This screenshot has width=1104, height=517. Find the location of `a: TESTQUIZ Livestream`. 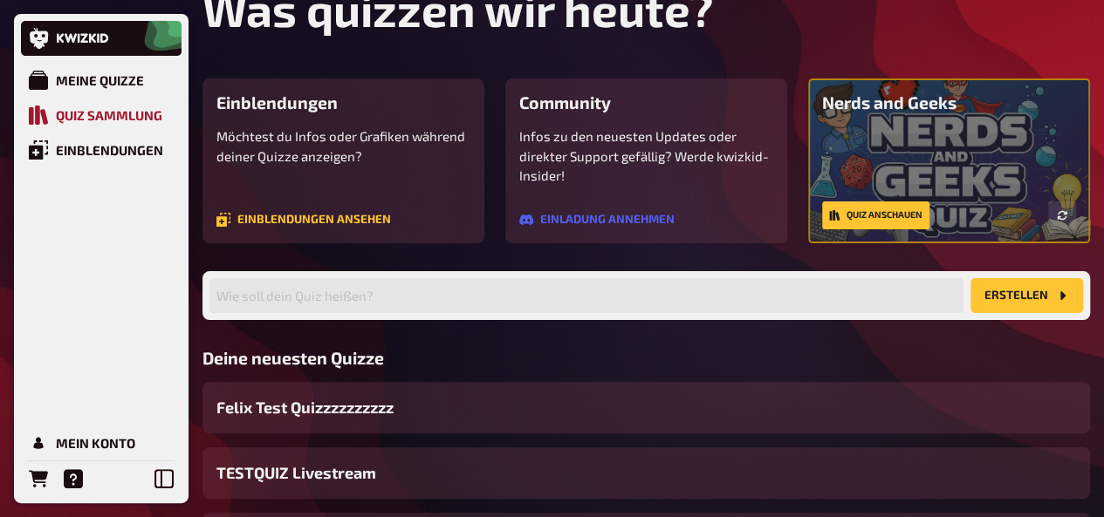

a: TESTQUIZ Livestream is located at coordinates (646, 473).